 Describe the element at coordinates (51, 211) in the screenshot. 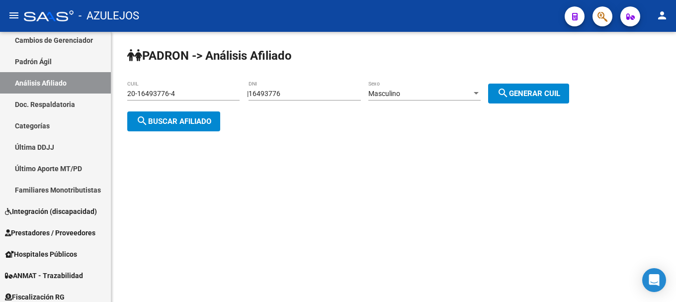

I see `span: Integración (discapacidad)` at that location.